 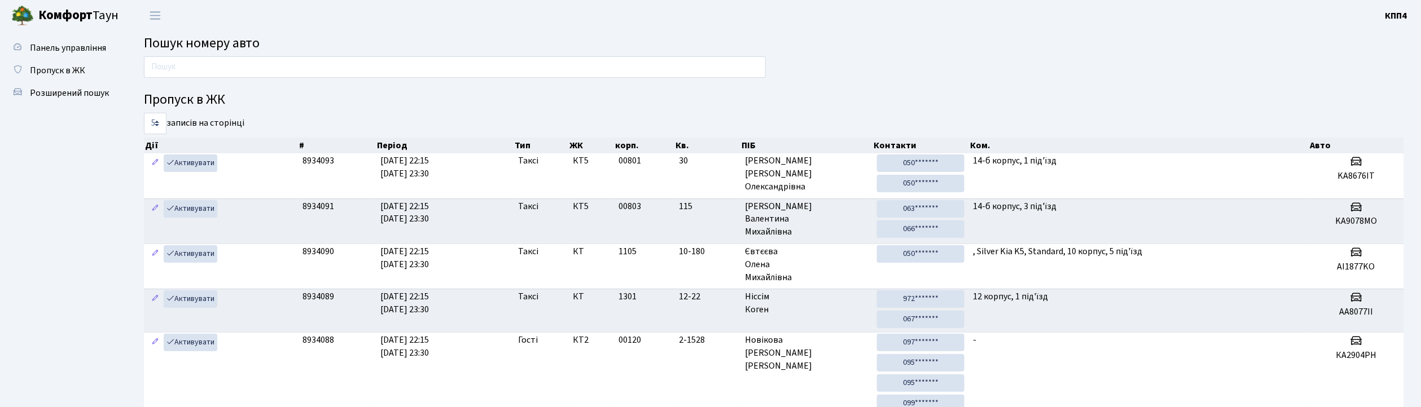 What do you see at coordinates (69, 93) in the screenshot?
I see `span: Розширений пошук` at bounding box center [69, 93].